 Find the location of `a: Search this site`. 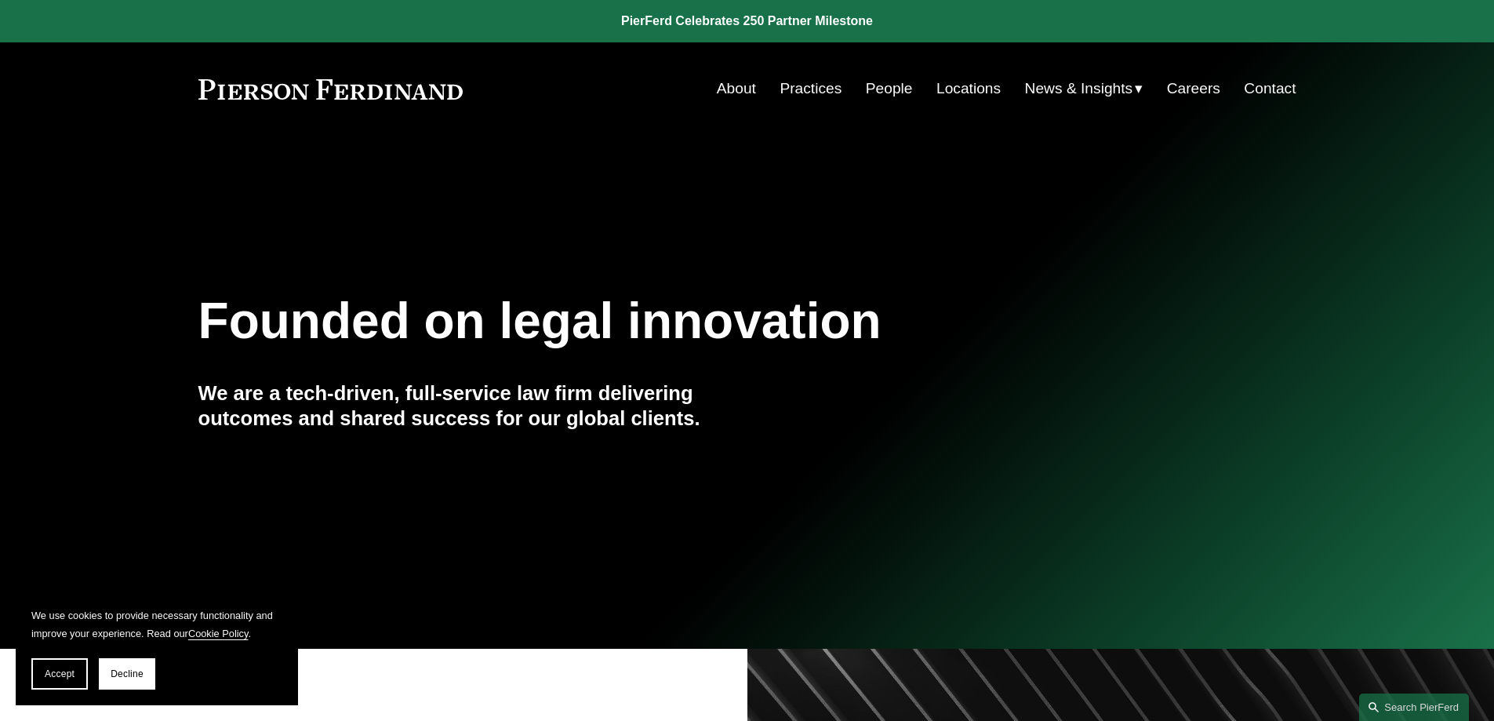

a: Search this site is located at coordinates (1414, 707).